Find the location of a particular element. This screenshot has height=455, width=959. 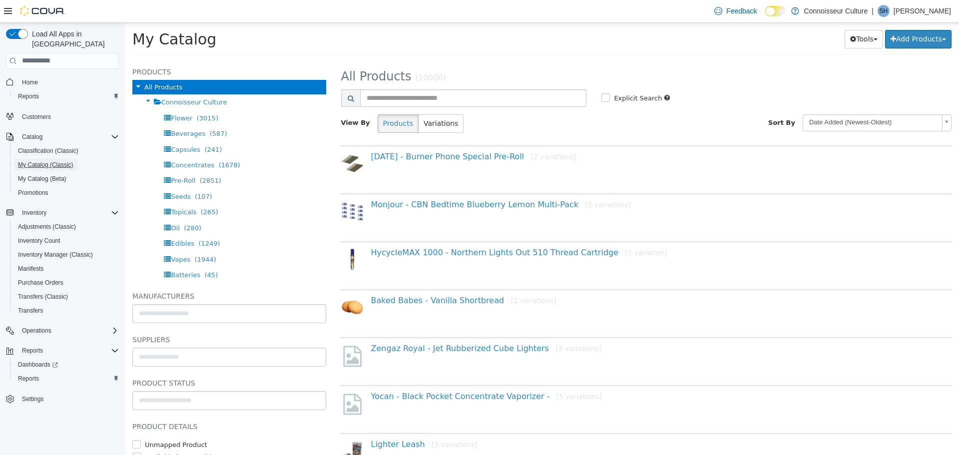

span: Beverages is located at coordinates (63, 110).